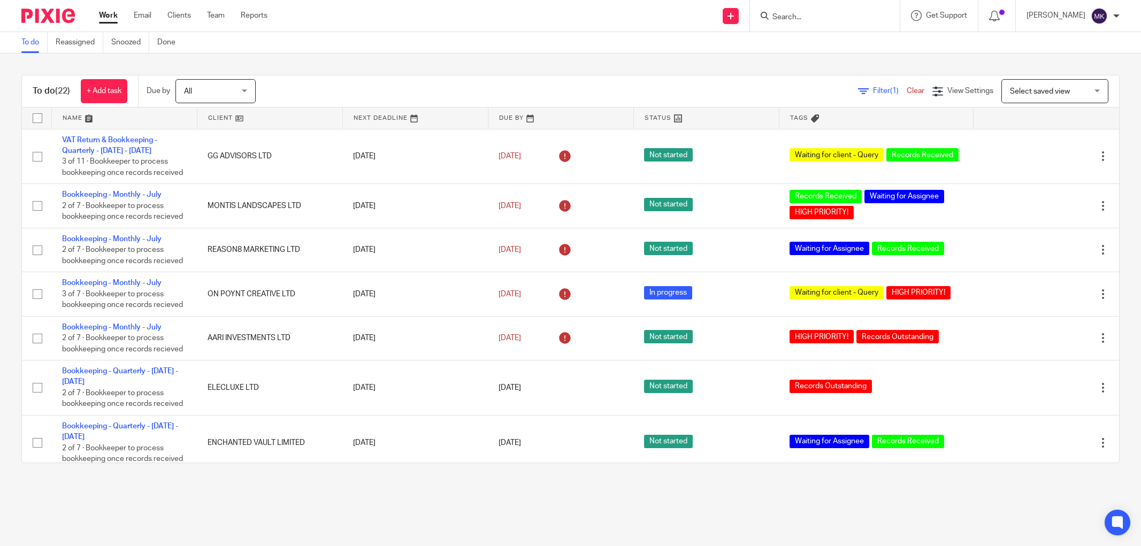  Describe the element at coordinates (270, 250) in the screenshot. I see `td: REASON8 MARKETING LTD` at that location.